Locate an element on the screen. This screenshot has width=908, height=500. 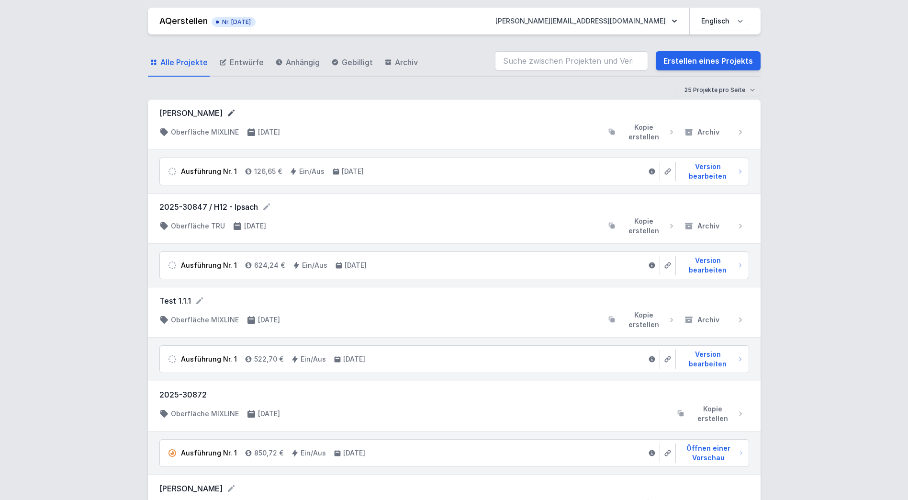
a: Gebilligt is located at coordinates (352, 63).